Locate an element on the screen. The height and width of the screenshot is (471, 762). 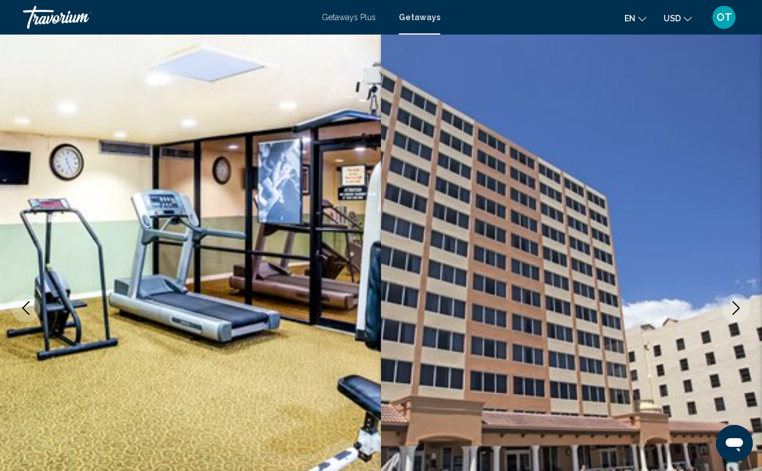
span: OT is located at coordinates (724, 17).